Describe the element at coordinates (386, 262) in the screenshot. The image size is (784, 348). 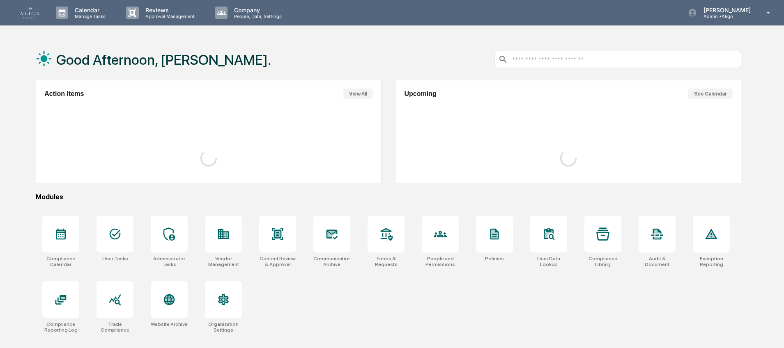
I see `div: Forms & Requests` at that location.